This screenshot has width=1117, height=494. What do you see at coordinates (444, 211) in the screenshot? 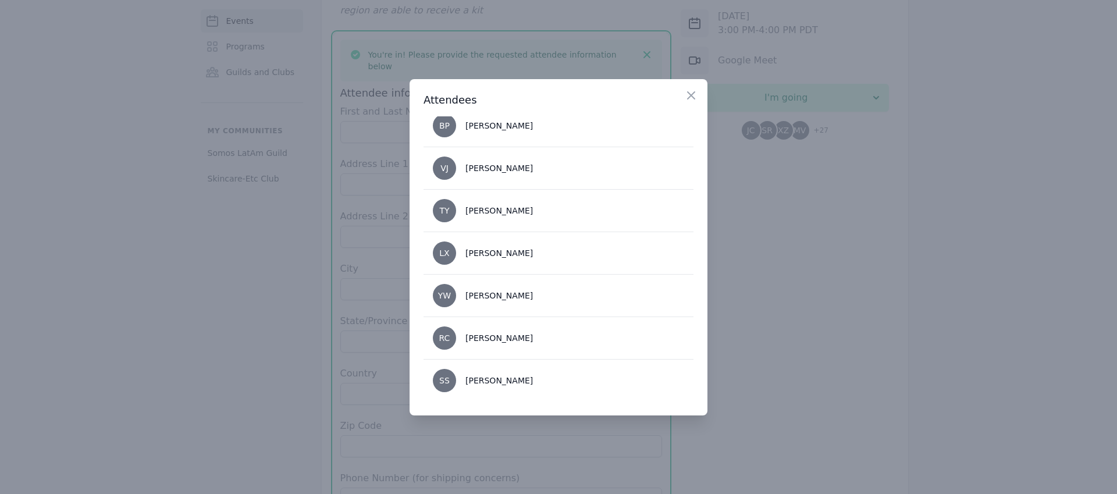
I see `span: TY` at bounding box center [444, 211].